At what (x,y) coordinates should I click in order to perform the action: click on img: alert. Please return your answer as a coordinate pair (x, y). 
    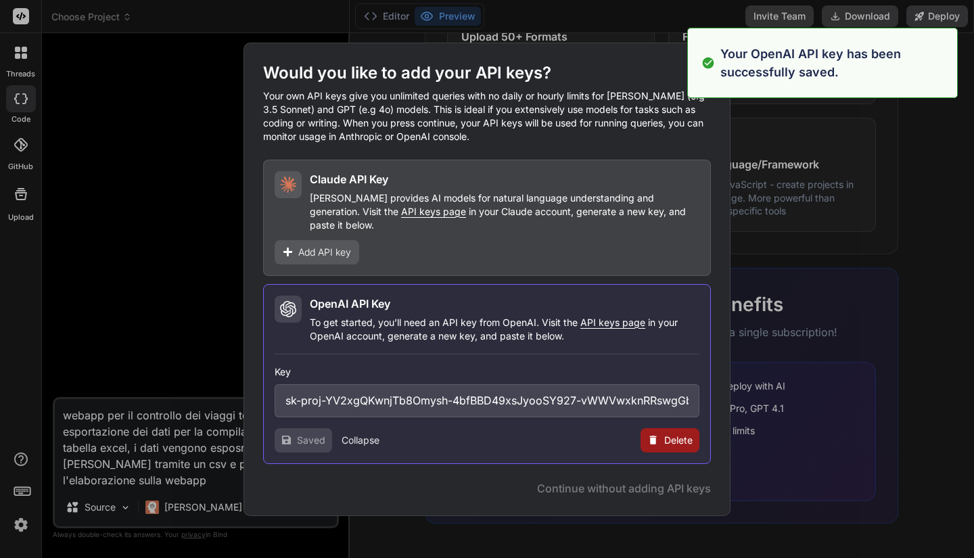
    Looking at the image, I should click on (708, 63).